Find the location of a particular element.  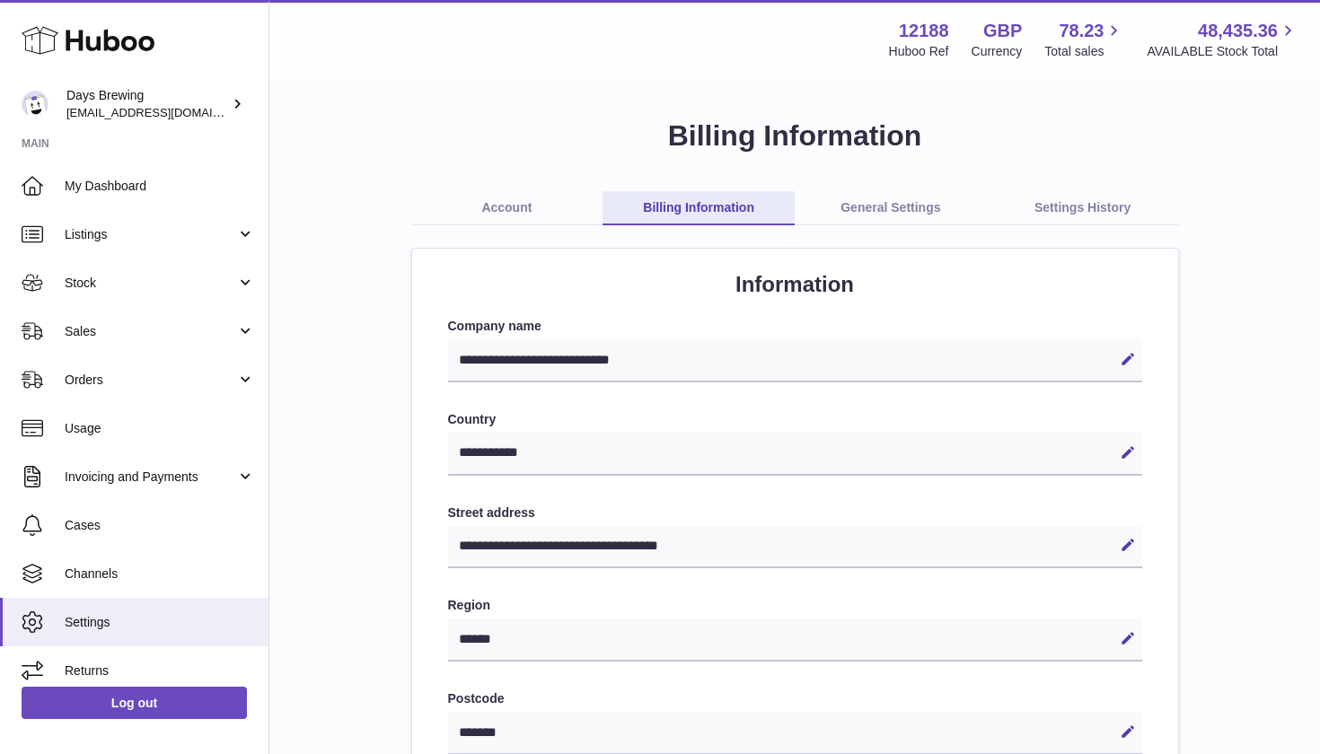

span: My Dashboard is located at coordinates (160, 186).